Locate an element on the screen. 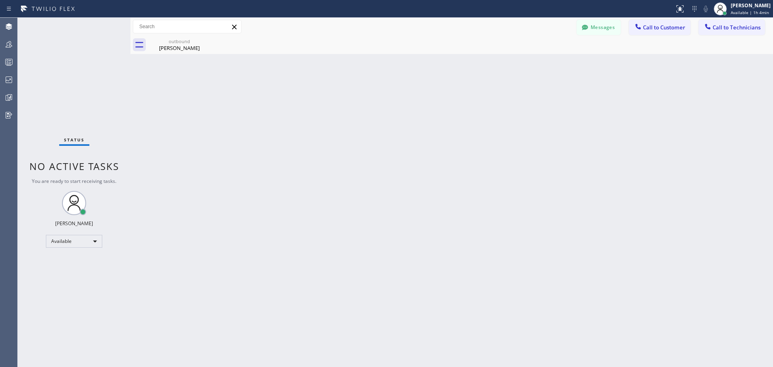  button: Call to Customer is located at coordinates (659, 27).